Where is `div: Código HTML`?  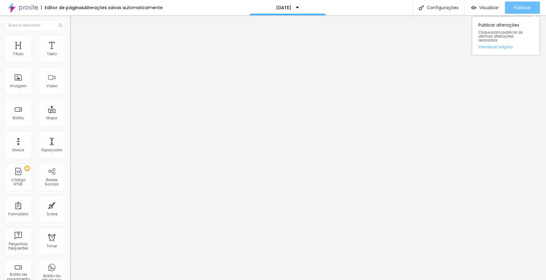
div: Código HTML is located at coordinates (18, 182).